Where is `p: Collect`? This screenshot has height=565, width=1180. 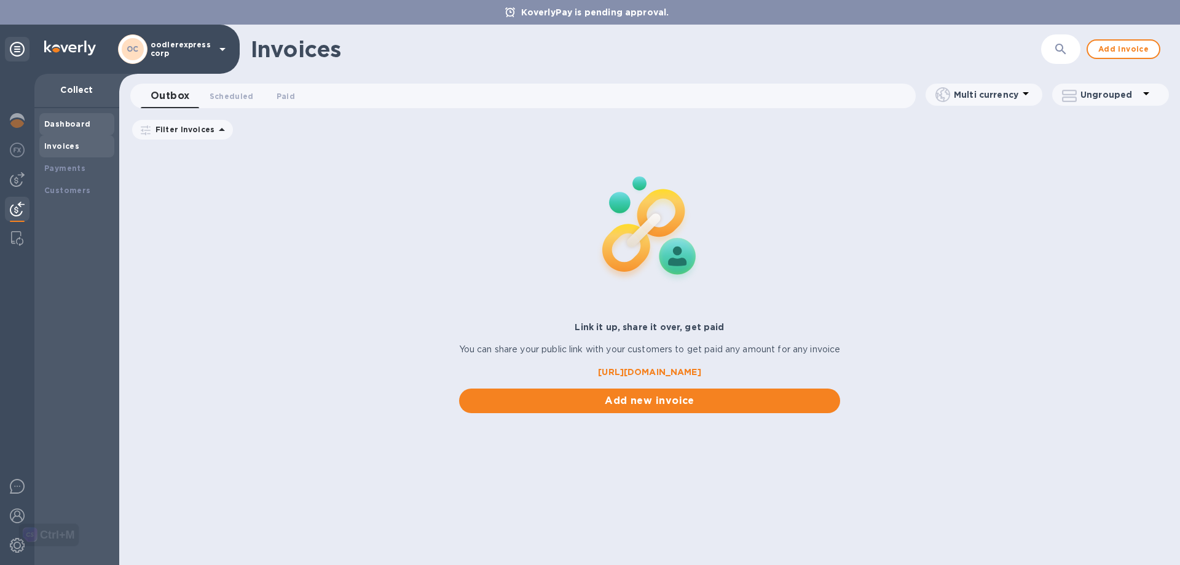
p: Collect is located at coordinates (77, 90).